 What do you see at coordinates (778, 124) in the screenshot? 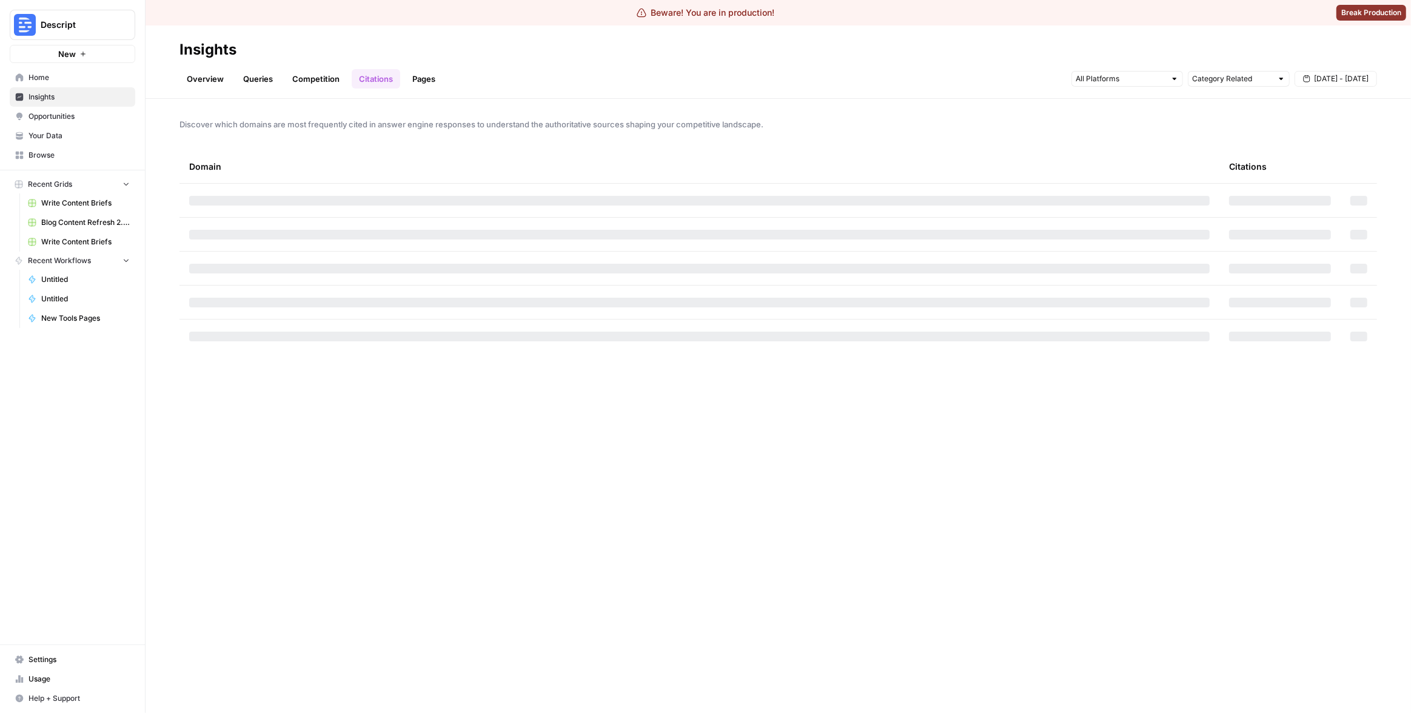
I see `span: Discover which domains are most frequently cited in answer engine responses to understand the aut...` at bounding box center [778, 124].